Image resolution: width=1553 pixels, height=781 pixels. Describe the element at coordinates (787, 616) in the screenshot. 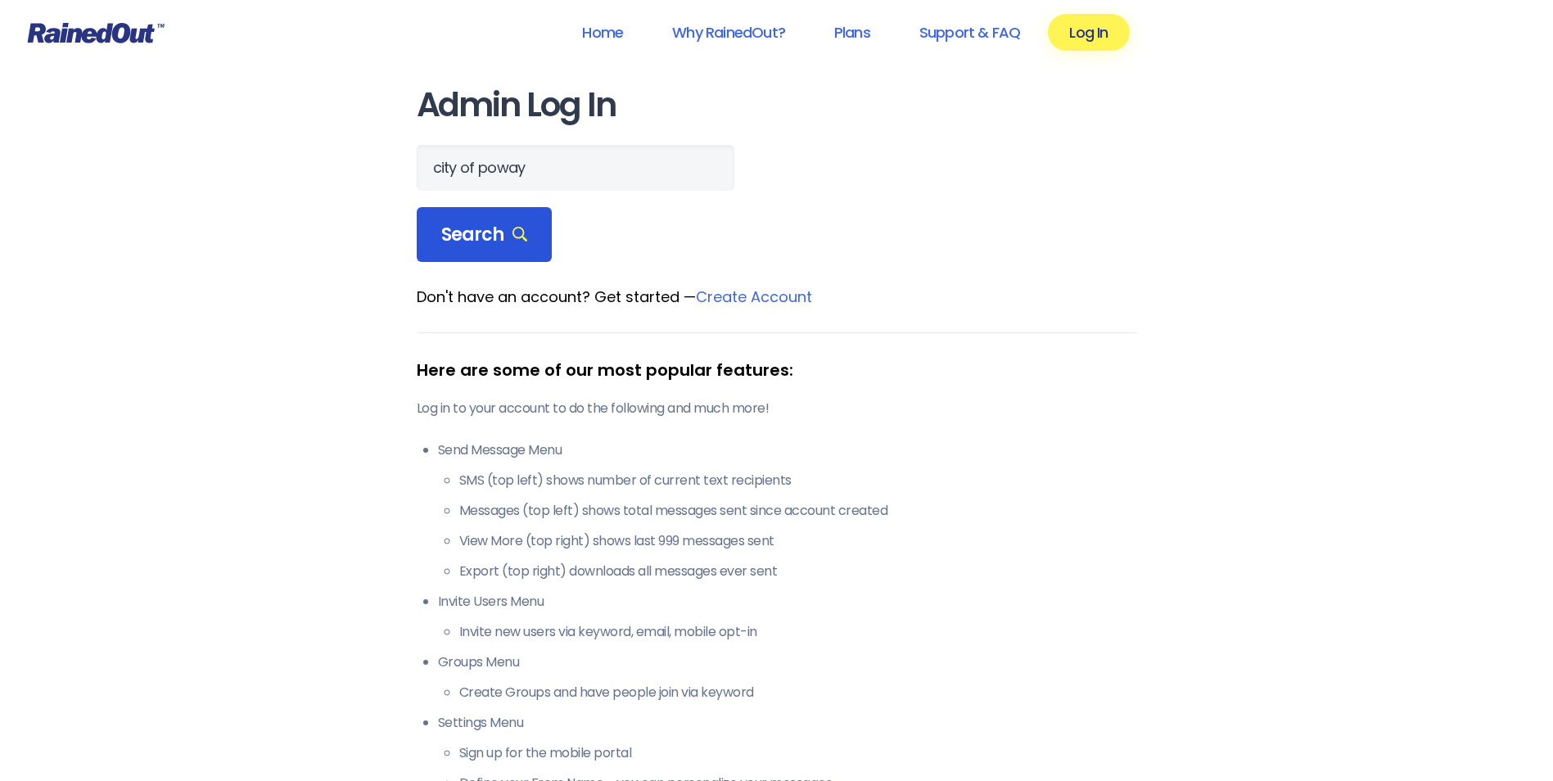

I see `li: Invite Users Menu` at that location.